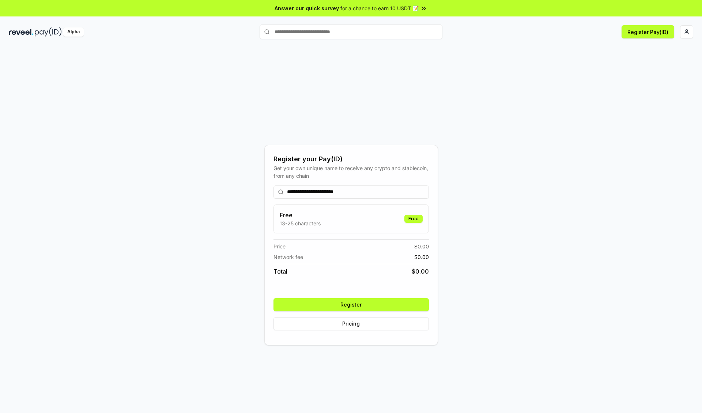  Describe the element at coordinates (288, 257) in the screenshot. I see `span: Network fee` at that location.